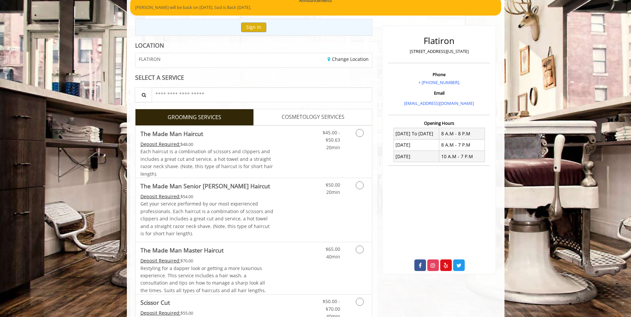  What do you see at coordinates (333, 257) in the screenshot?
I see `span: 40min` at bounding box center [333, 257].